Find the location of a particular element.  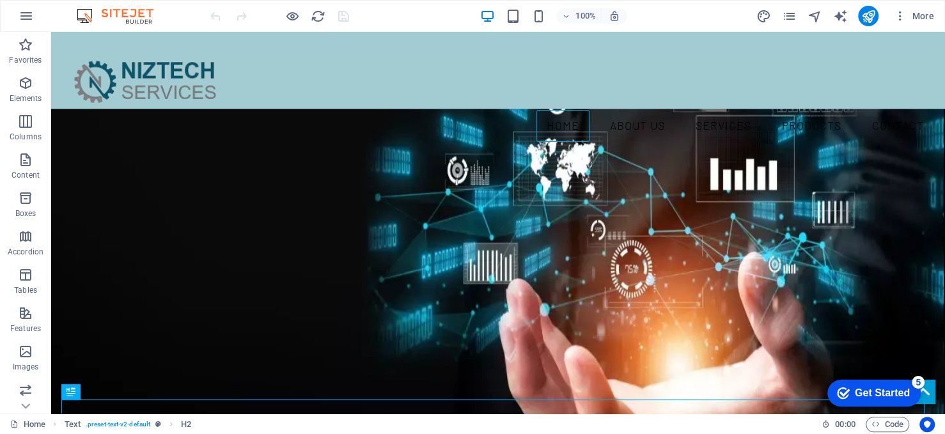

i: Publish is located at coordinates (868, 16).